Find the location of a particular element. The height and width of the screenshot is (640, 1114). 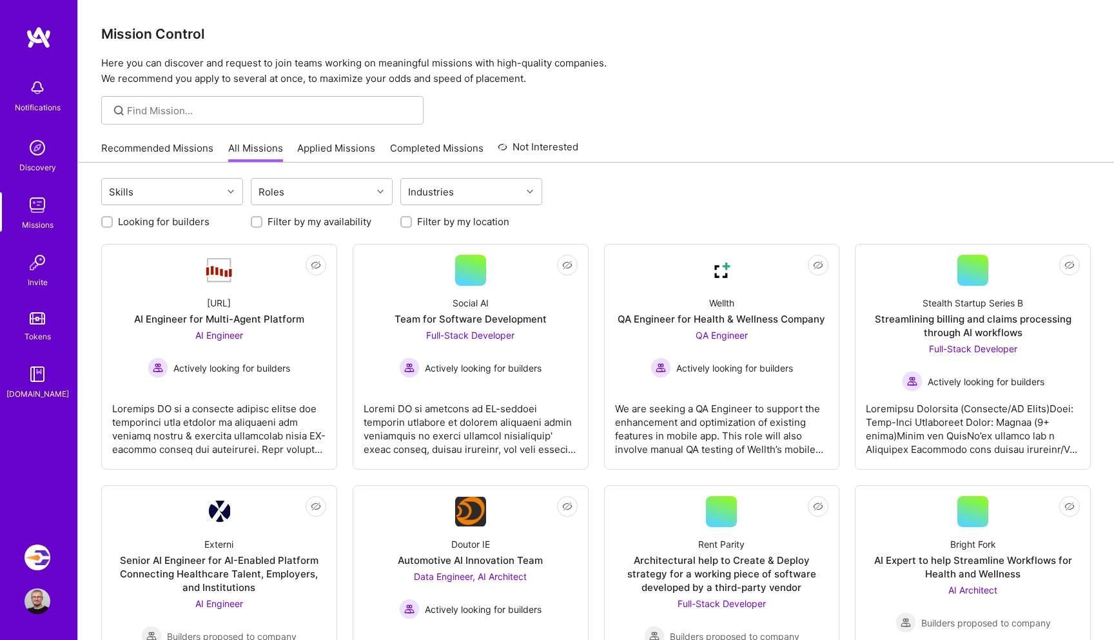

div: Tokens is located at coordinates (37, 336).